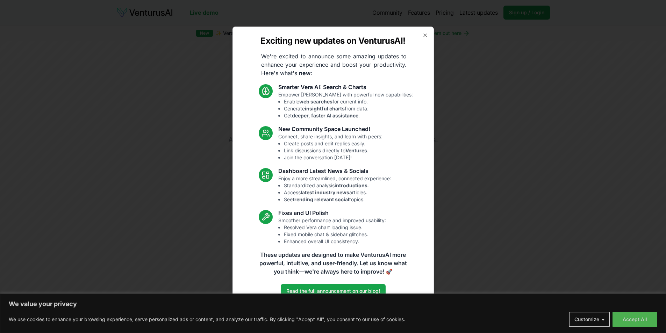 Image resolution: width=666 pixels, height=333 pixels. Describe the element at coordinates (325, 192) in the screenshot. I see `strong: latest industry news` at that location.